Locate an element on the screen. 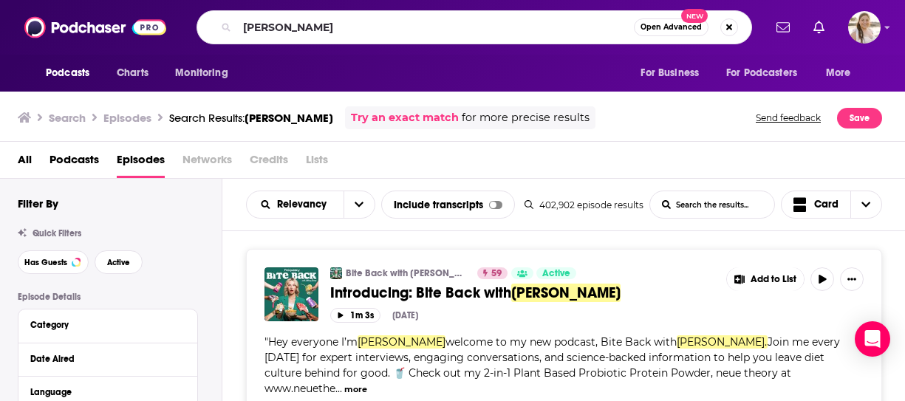 The image size is (905, 401). span: New is located at coordinates (694, 16).